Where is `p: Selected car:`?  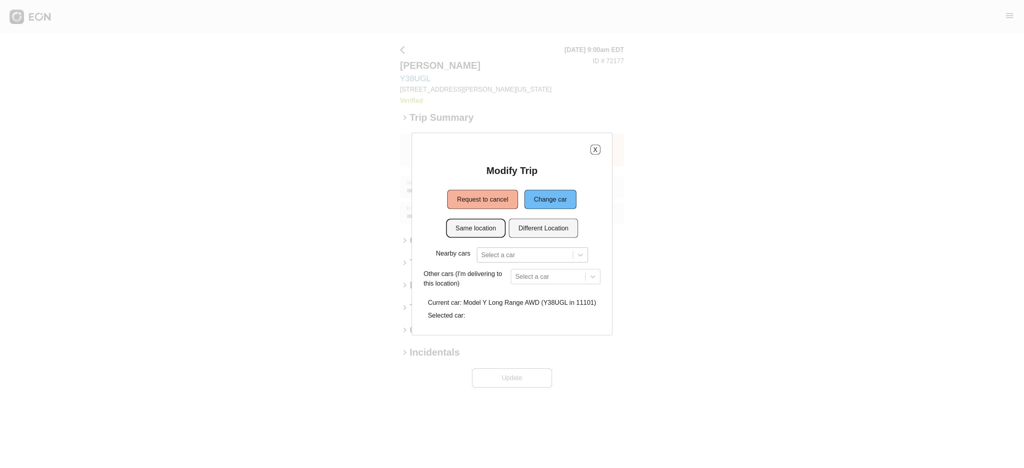
p: Selected car: is located at coordinates (512, 316).